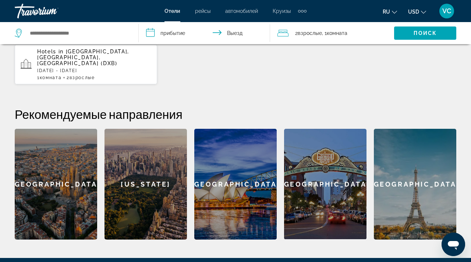 The height and width of the screenshot is (262, 471). What do you see at coordinates (52, 11) in the screenshot?
I see `a: Travorium` at bounding box center [52, 11].